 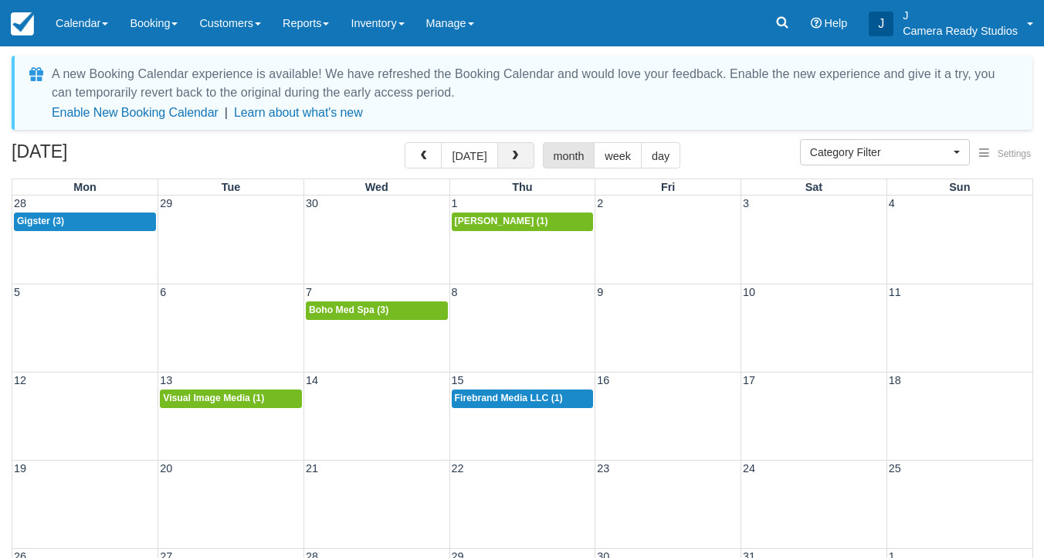 I want to click on span: Help, so click(x=836, y=23).